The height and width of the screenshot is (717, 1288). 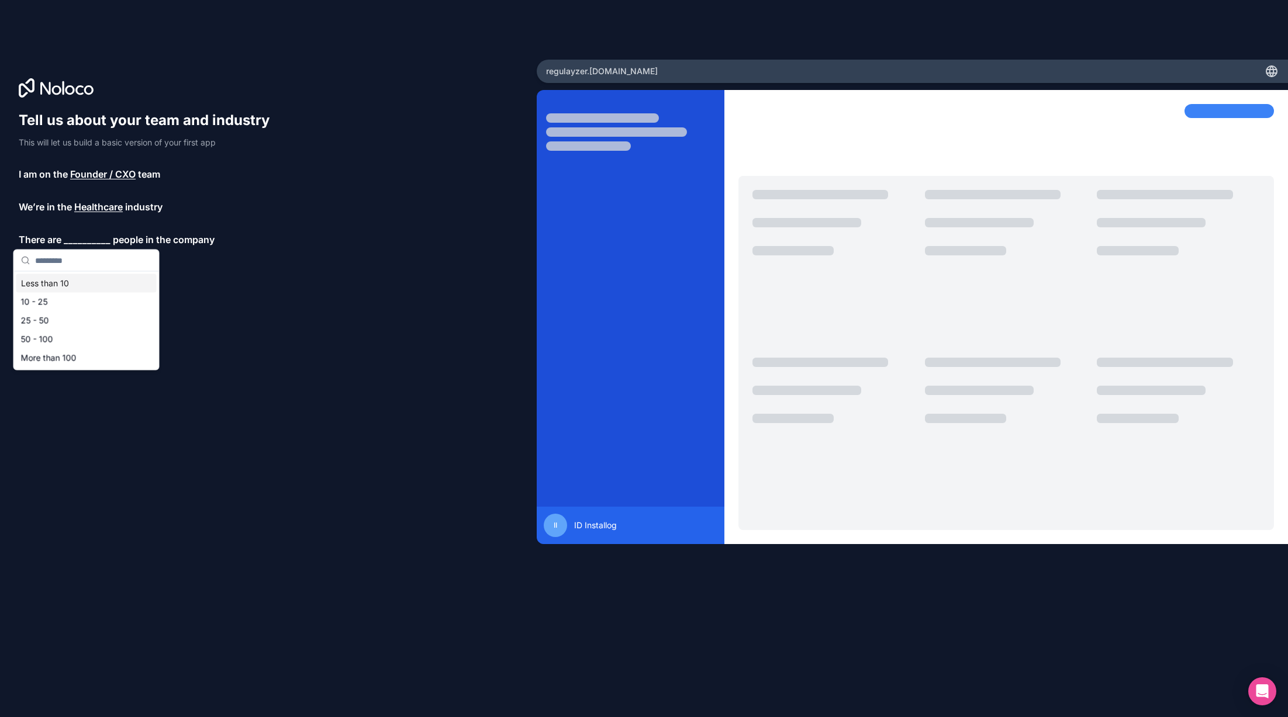 What do you see at coordinates (87, 321) in the screenshot?
I see `div: 25 - 50` at bounding box center [87, 321].